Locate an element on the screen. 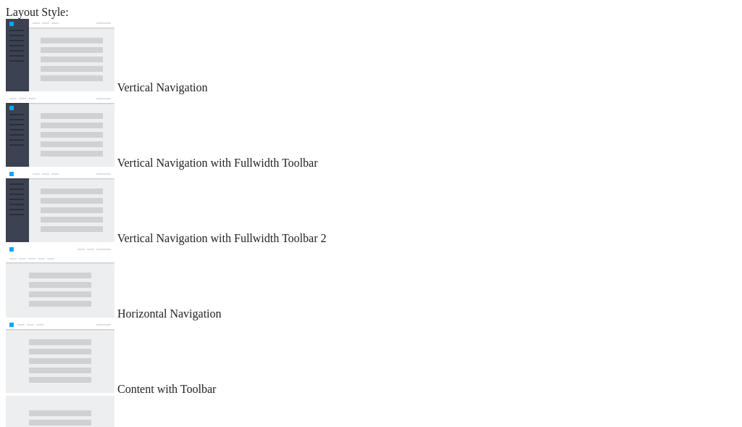 Image resolution: width=742 pixels, height=427 pixels. span: Vertical Navigation with Fullwidth Toolbar 2 is located at coordinates (222, 238).